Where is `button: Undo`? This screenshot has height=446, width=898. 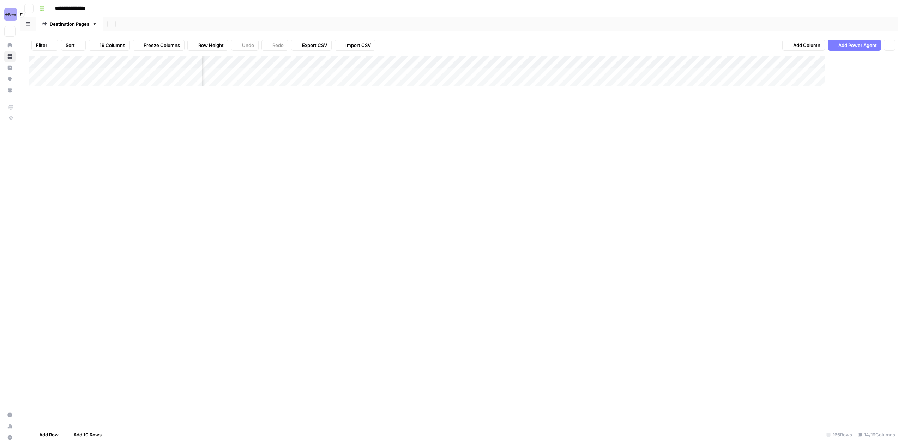 button: Undo is located at coordinates (245, 45).